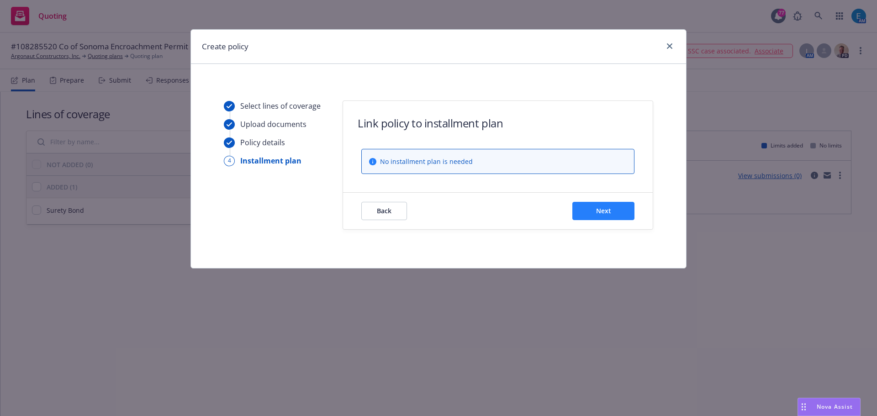  I want to click on span: Back, so click(384, 211).